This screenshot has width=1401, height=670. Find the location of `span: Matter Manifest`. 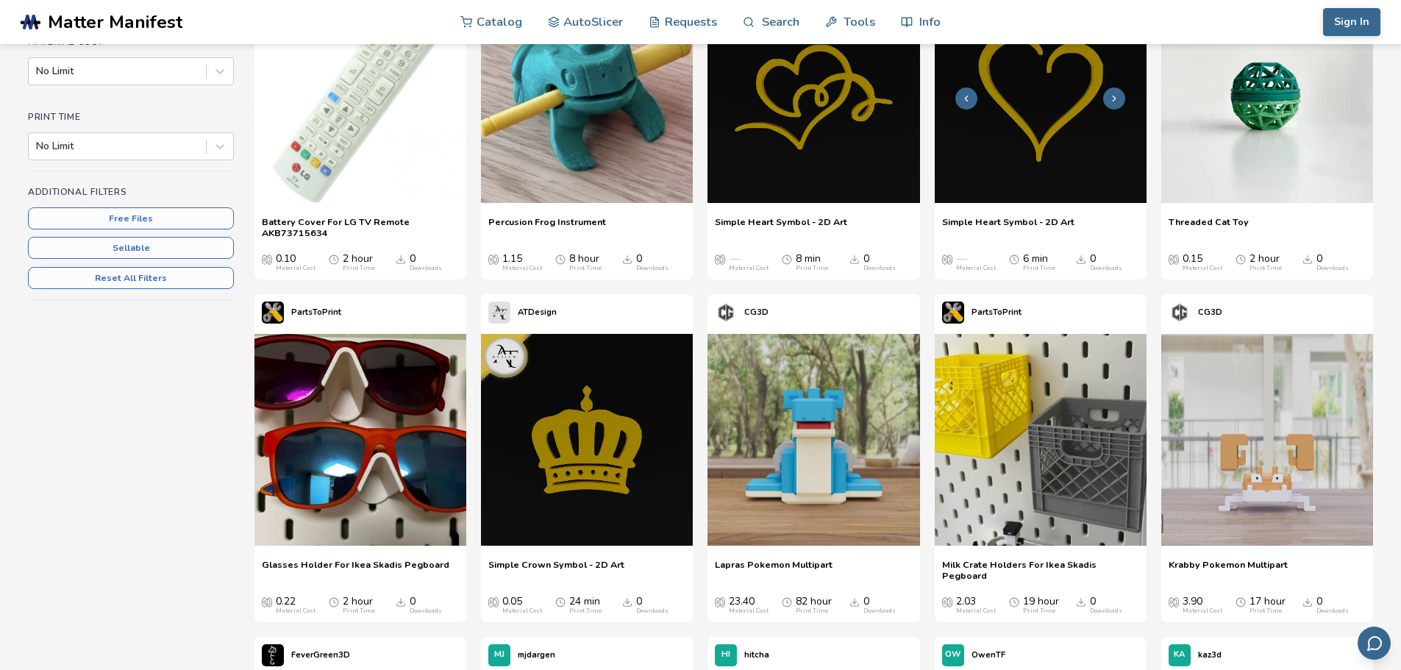

span: Matter Manifest is located at coordinates (115, 22).